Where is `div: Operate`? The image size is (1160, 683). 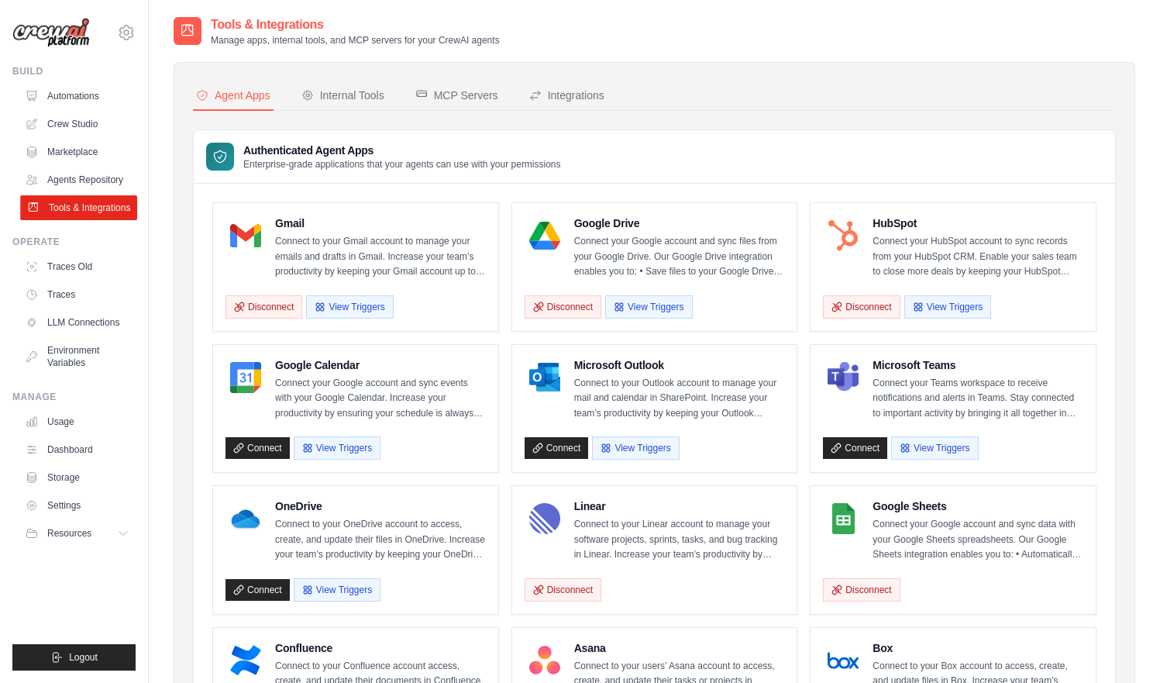
div: Operate is located at coordinates (74, 242).